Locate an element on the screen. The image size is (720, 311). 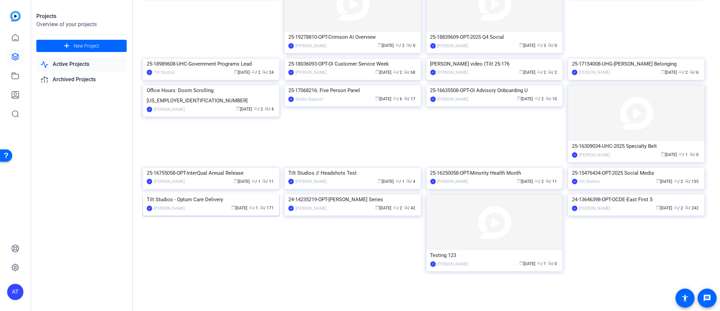
div: 25-18036093-OPT-OI Customer Service Week is located at coordinates (353, 64).